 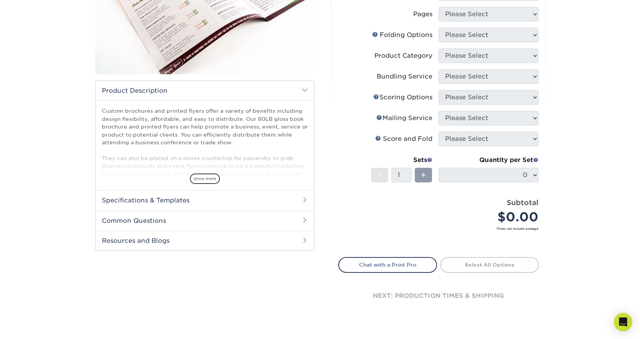 I want to click on h2: Resources and Blogs, so click(x=205, y=240).